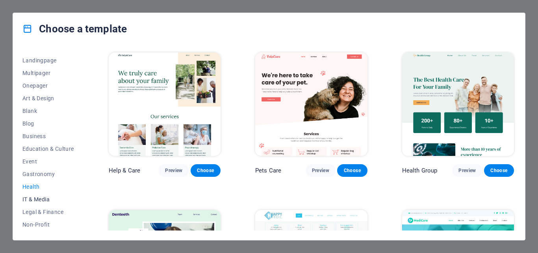 This screenshot has width=538, height=253. I want to click on span: Gastronomy, so click(48, 174).